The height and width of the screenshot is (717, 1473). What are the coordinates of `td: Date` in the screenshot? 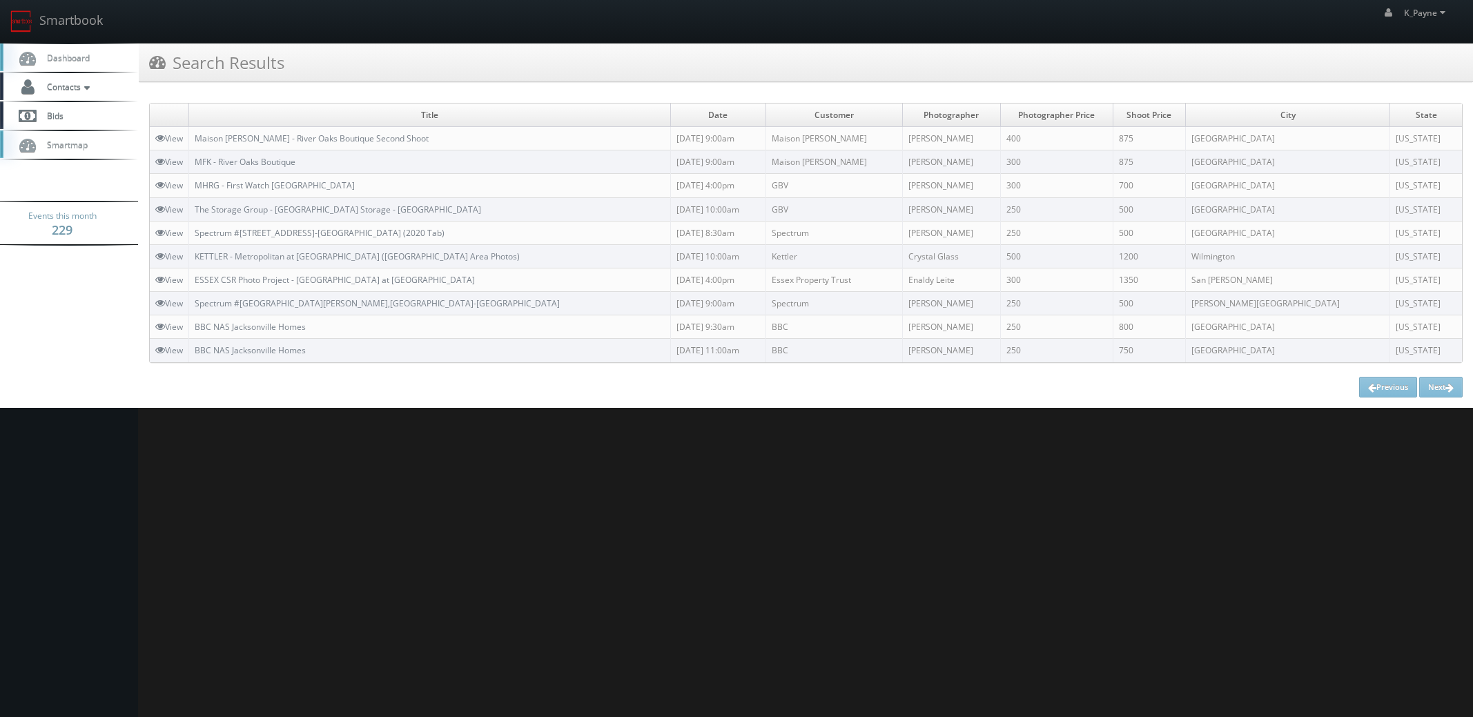 It's located at (718, 115).